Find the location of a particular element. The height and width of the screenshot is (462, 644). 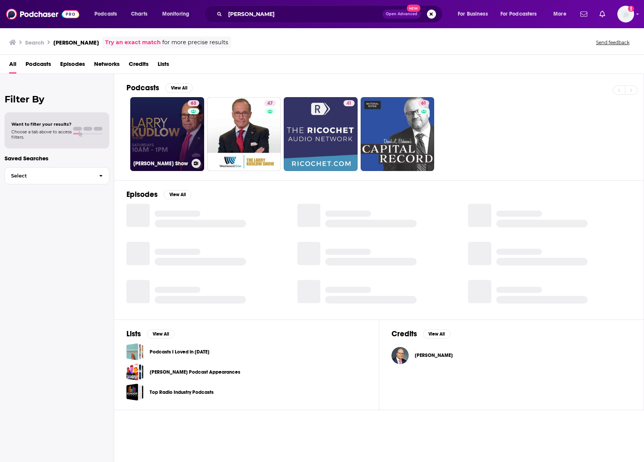

input: Search podcasts, credits, & more... is located at coordinates (303, 14).